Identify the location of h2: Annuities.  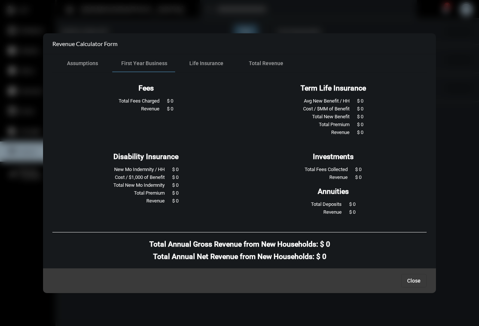
(333, 191).